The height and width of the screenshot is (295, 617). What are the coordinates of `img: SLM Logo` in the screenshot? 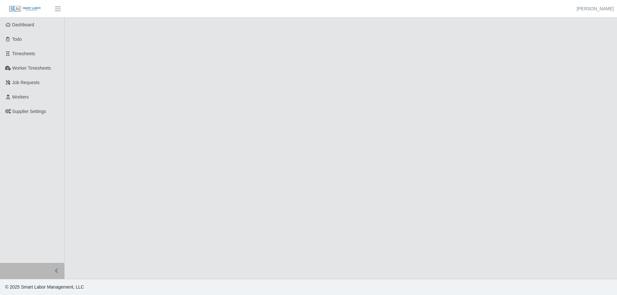 It's located at (25, 9).